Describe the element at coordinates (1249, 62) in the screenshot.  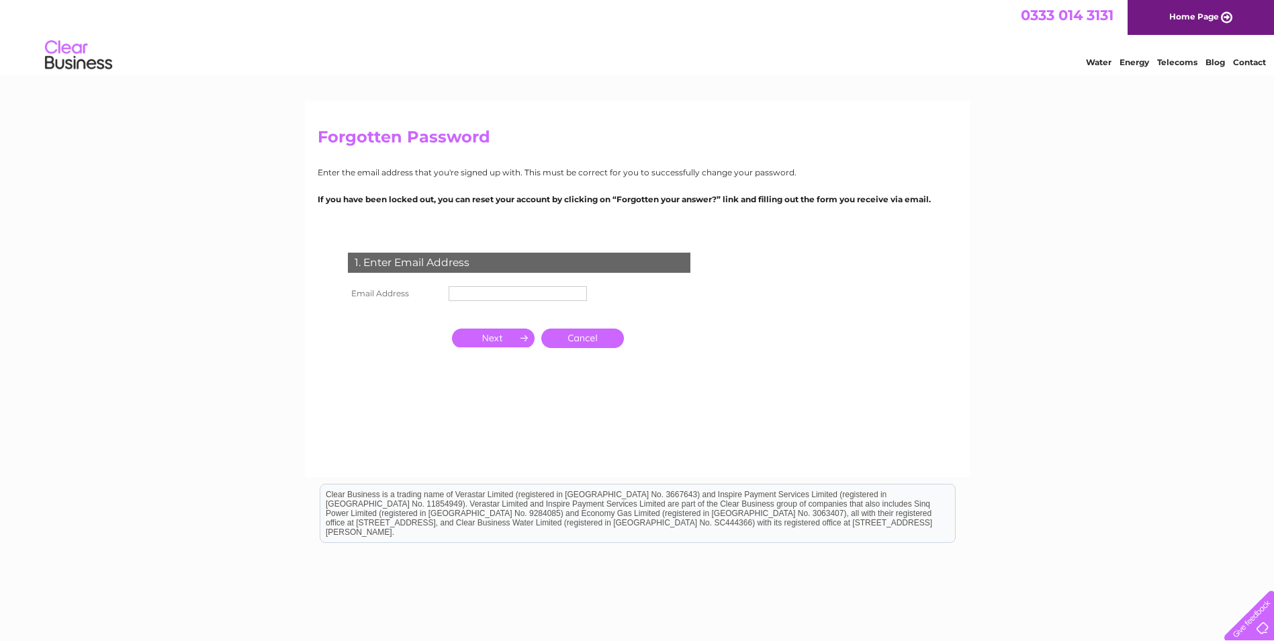
I see `a: Contact` at that location.